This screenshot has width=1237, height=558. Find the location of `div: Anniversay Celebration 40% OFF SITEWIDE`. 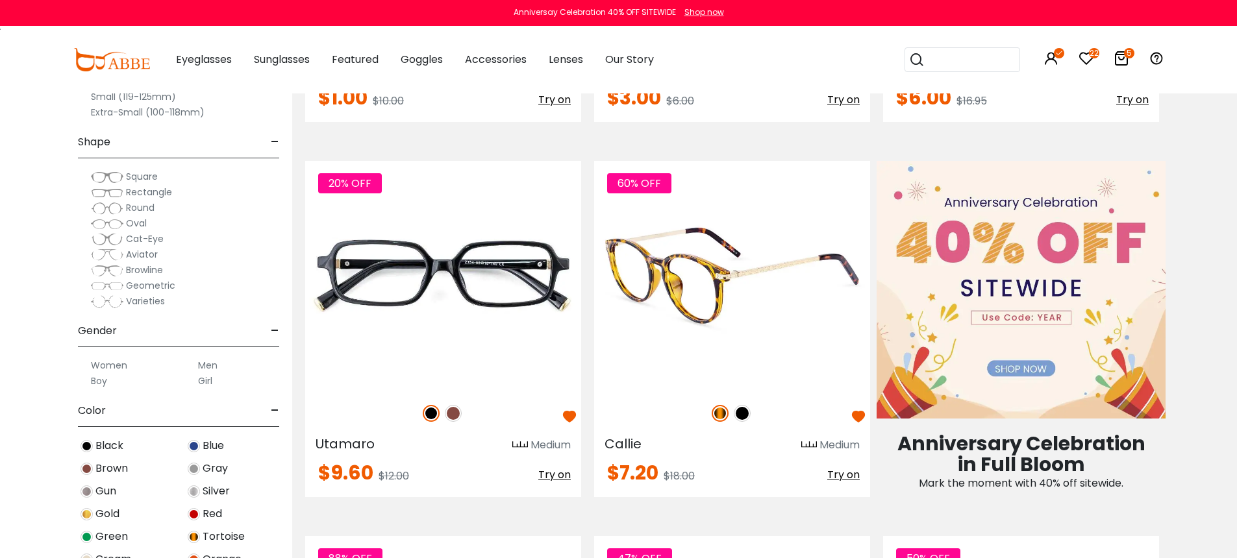

div: Anniversay Celebration 40% OFF SITEWIDE is located at coordinates (595, 12).